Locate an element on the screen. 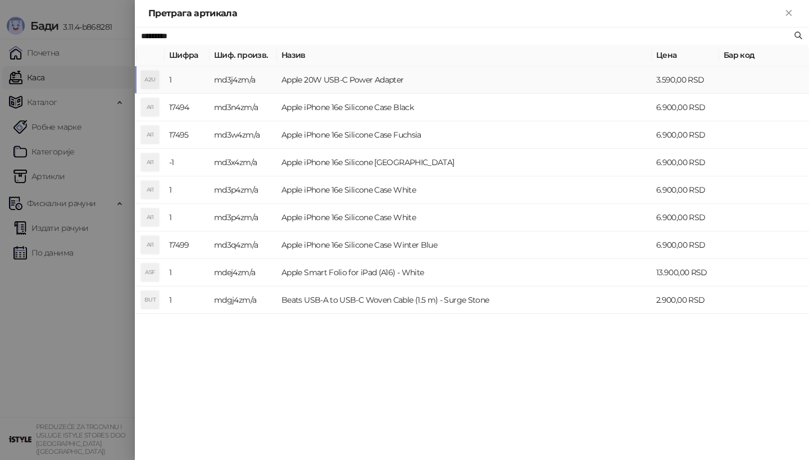 Image resolution: width=809 pixels, height=460 pixels. td: Beats USB-A to USB-C Woven Cable (1.5 m) - Surge Stone is located at coordinates (464, 300).